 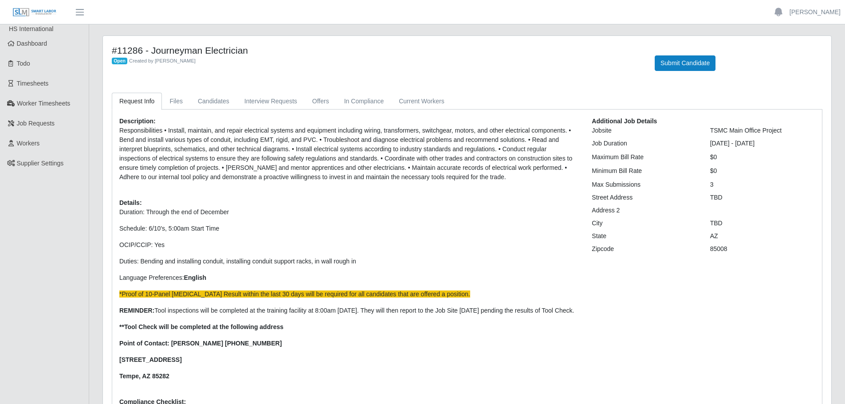 I want to click on p: OCIP/CCIP: Yes, so click(x=349, y=245).